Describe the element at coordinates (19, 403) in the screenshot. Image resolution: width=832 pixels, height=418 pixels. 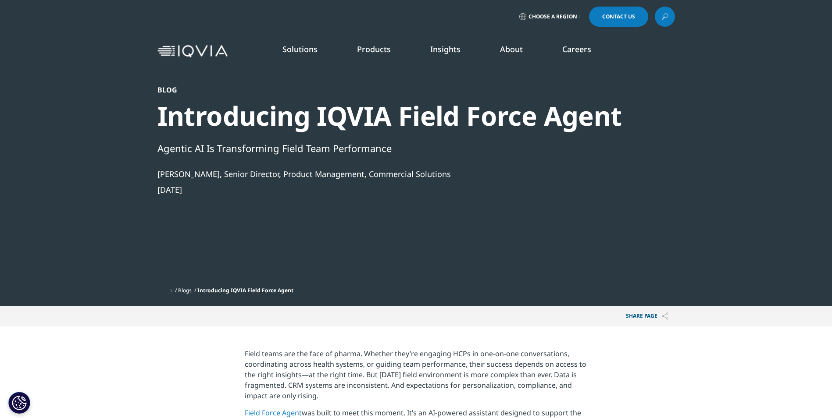
I see `button: Cookie 設定` at that location.